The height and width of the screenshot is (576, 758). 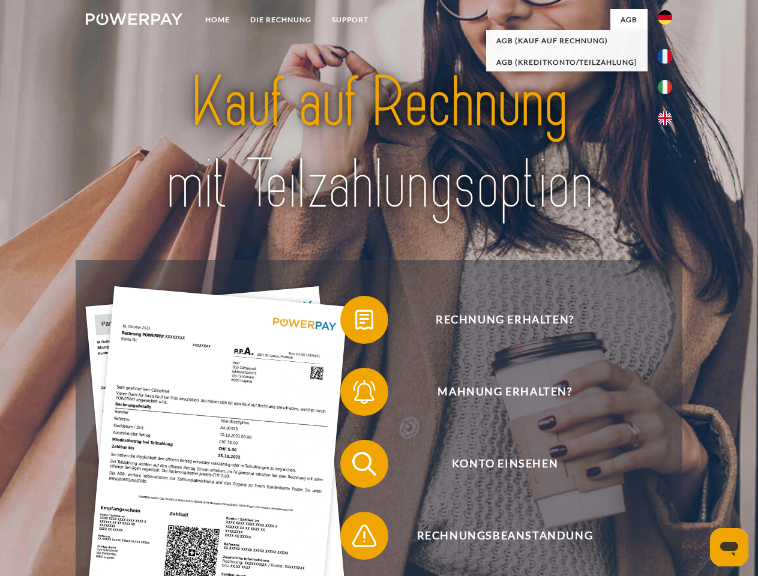 I want to click on a: Rechnungsbeanstandung, so click(x=497, y=536).